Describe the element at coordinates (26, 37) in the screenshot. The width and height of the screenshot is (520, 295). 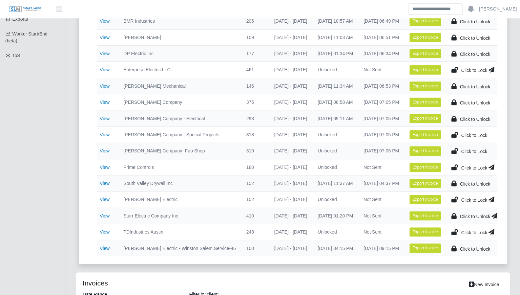
I see `span: Worker Start/End (beta)` at that location.